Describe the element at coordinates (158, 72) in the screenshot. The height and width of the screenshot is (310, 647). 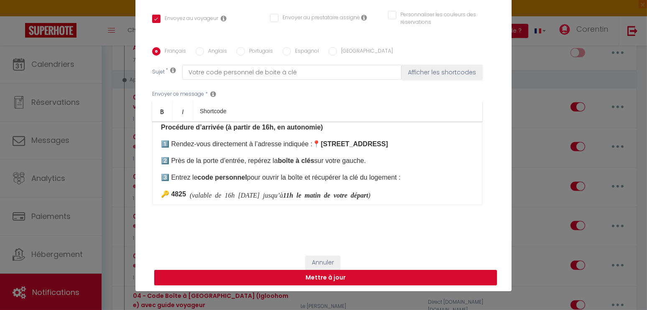
I see `label: Sujet` at that location.